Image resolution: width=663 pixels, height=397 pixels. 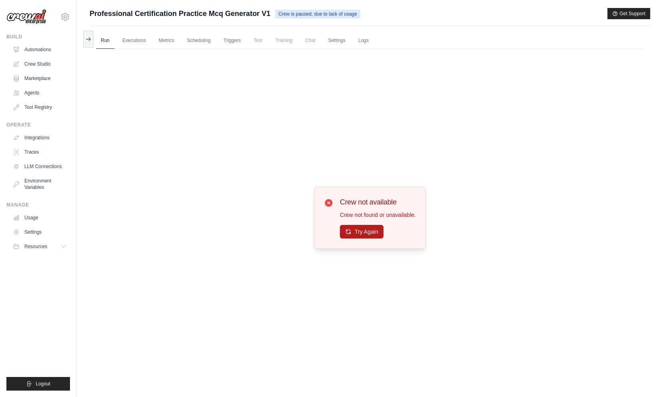 What do you see at coordinates (629, 14) in the screenshot?
I see `button: Get Support` at bounding box center [629, 14].